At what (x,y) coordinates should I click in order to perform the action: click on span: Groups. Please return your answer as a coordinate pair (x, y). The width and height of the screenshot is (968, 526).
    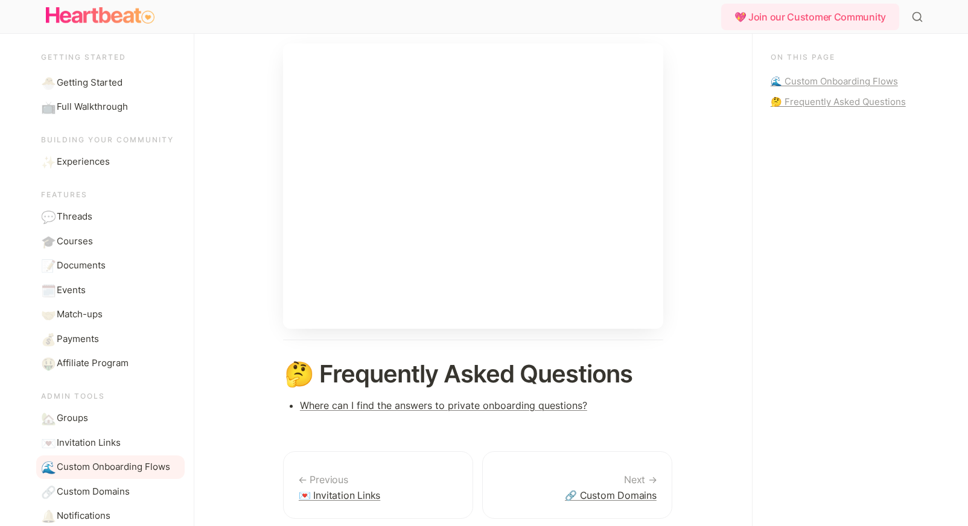
    Looking at the image, I should click on (72, 418).